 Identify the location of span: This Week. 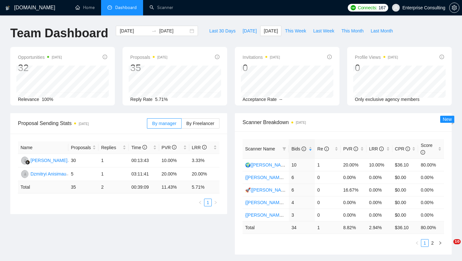
(296, 31).